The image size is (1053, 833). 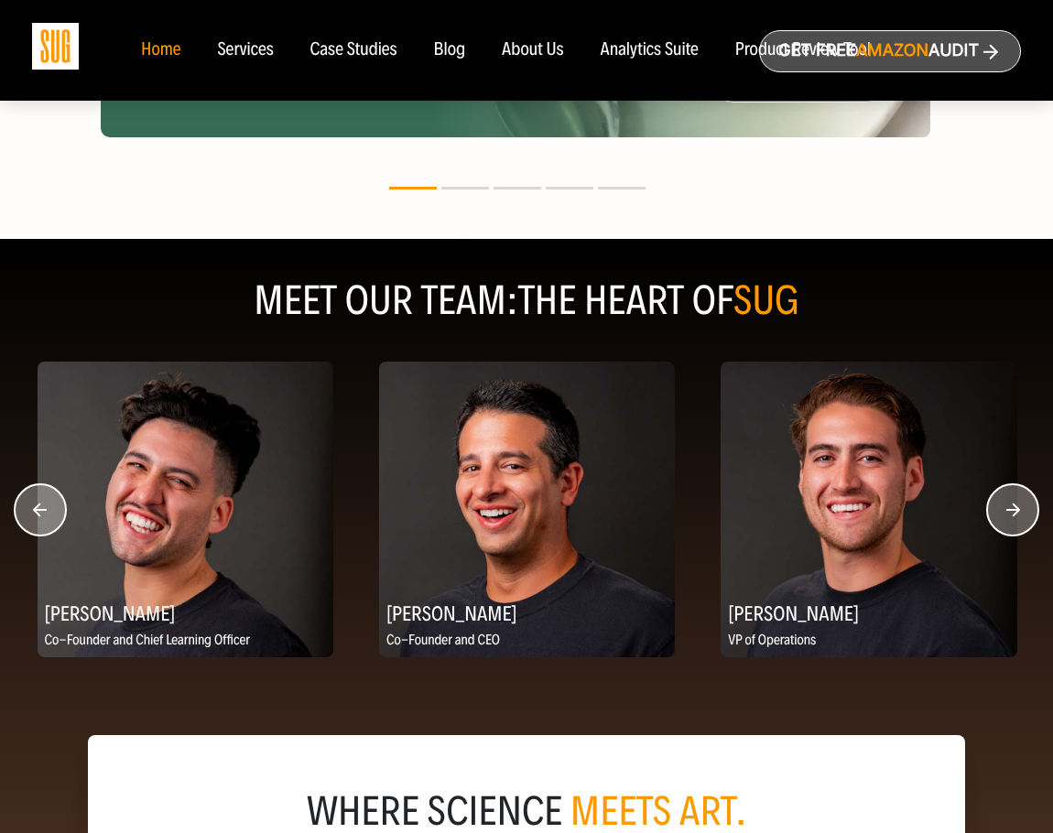 I want to click on a: Get freeAmazonAudit, so click(x=890, y=51).